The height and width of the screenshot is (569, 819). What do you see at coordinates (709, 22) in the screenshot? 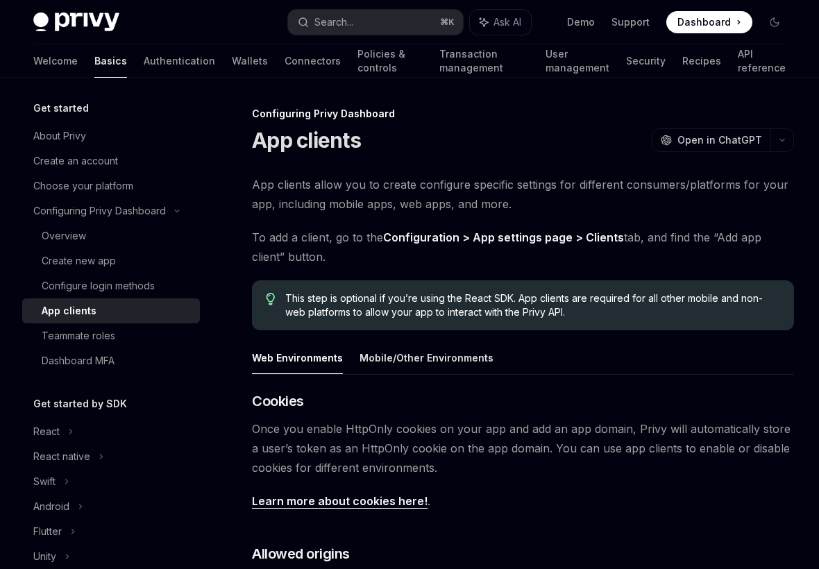
I see `a: Dashboard` at bounding box center [709, 22].